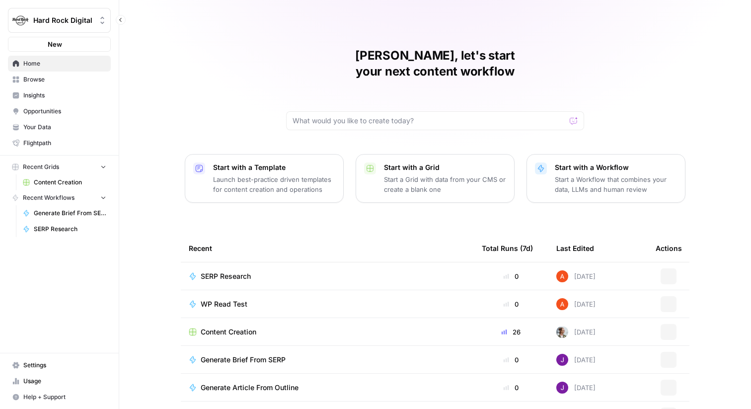  Describe the element at coordinates (327, 304) in the screenshot. I see `a: WP Read Test` at that location.